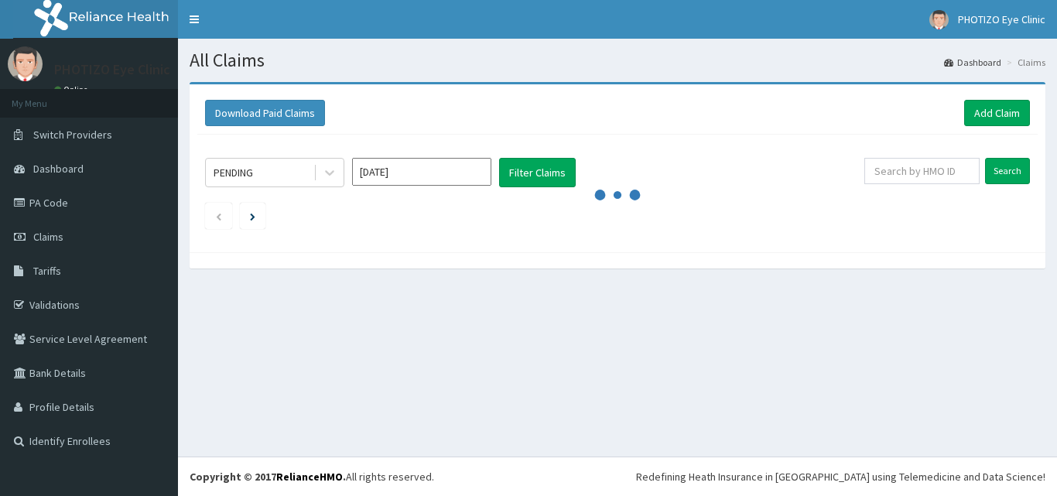 Image resolution: width=1057 pixels, height=496 pixels. What do you see at coordinates (265, 113) in the screenshot?
I see `button: Download Paid Claims` at bounding box center [265, 113].